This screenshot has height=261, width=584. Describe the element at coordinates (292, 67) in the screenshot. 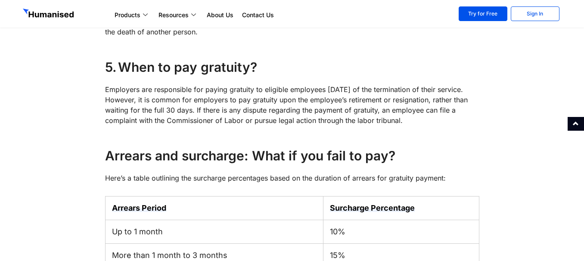

I see `h4: 5. When to pay gratuity?` at that location.